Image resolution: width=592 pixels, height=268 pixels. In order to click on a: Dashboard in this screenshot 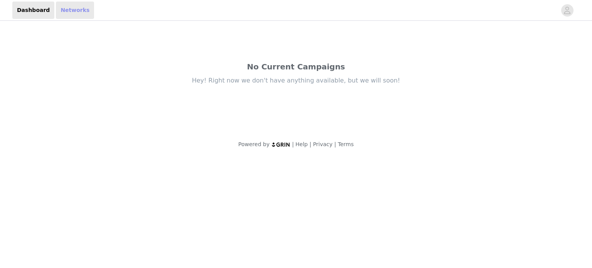, I will do `click(33, 10)`.